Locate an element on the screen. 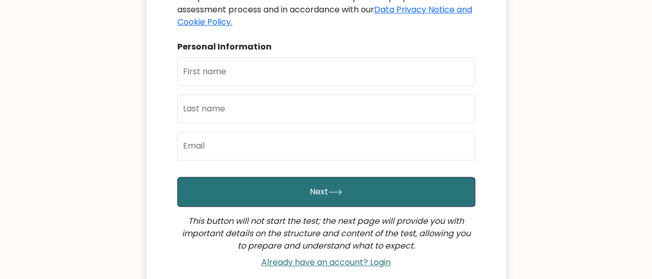 This screenshot has width=652, height=279. input: Email is located at coordinates (326, 146).